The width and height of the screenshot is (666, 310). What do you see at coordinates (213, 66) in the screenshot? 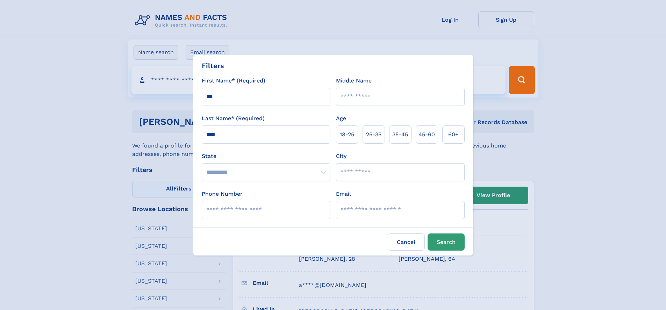
I see `div: Filters` at bounding box center [213, 66].